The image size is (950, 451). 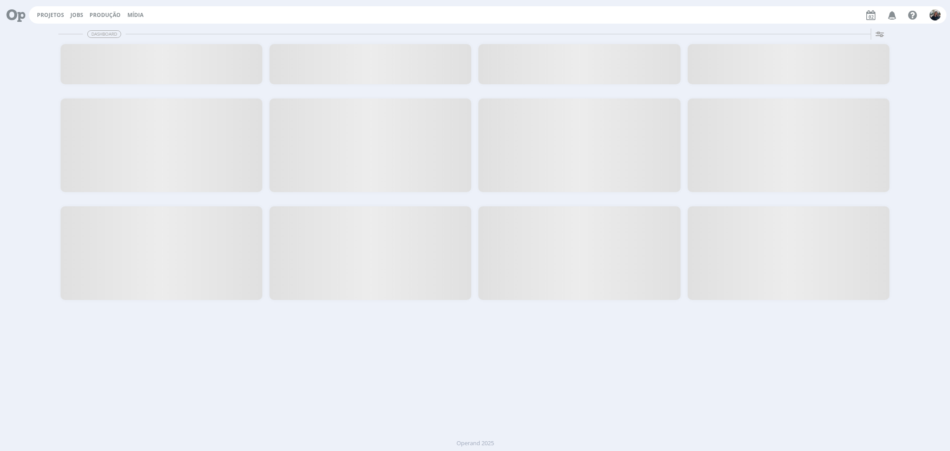 I want to click on button: M, so click(x=935, y=15).